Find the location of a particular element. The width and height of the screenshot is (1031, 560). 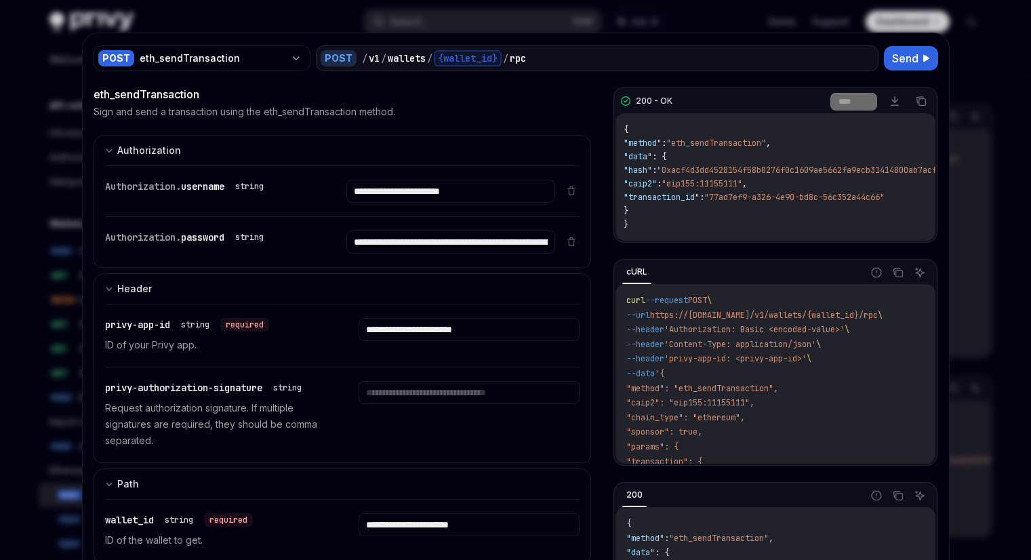

span: wallet_id is located at coordinates (130, 520).